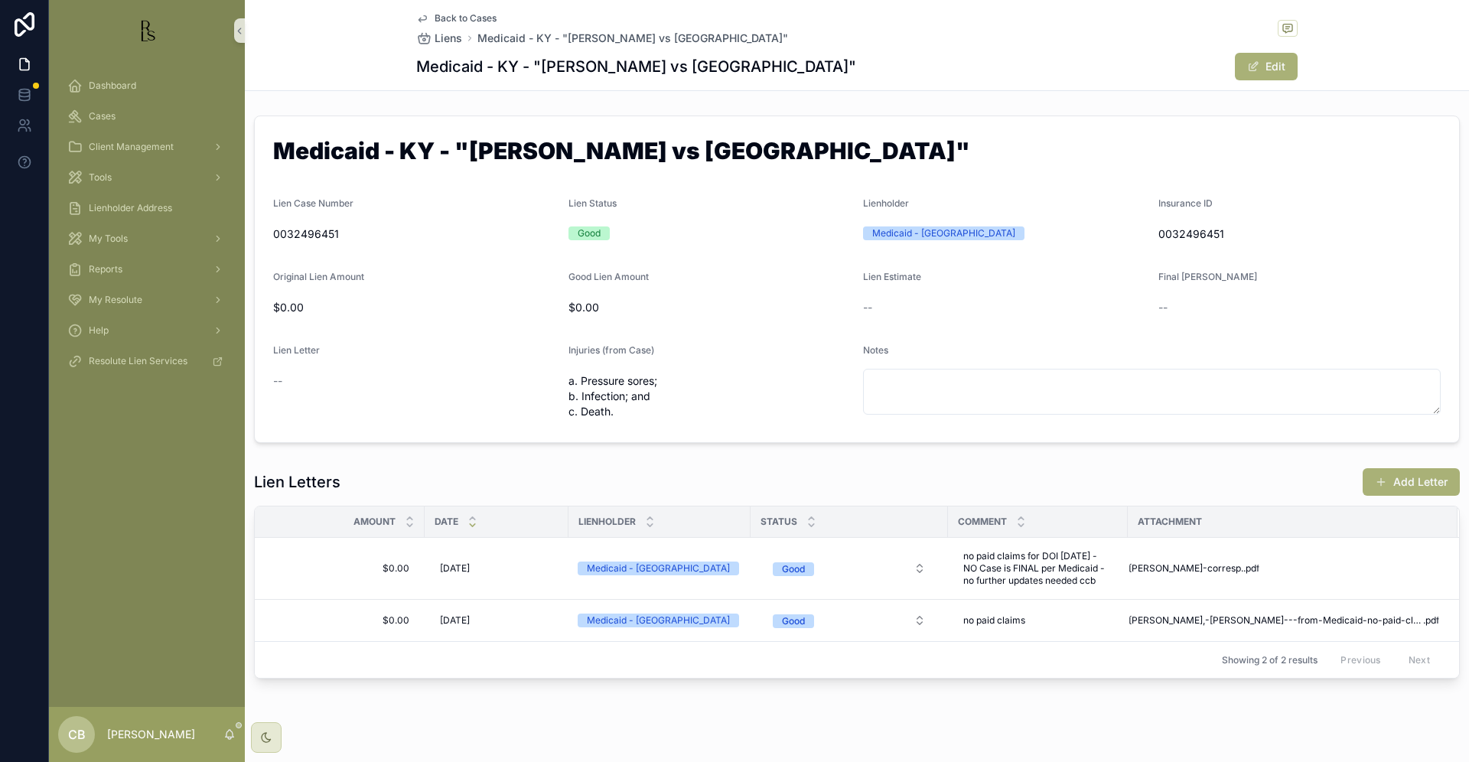  I want to click on span: Back to Cases, so click(465, 18).